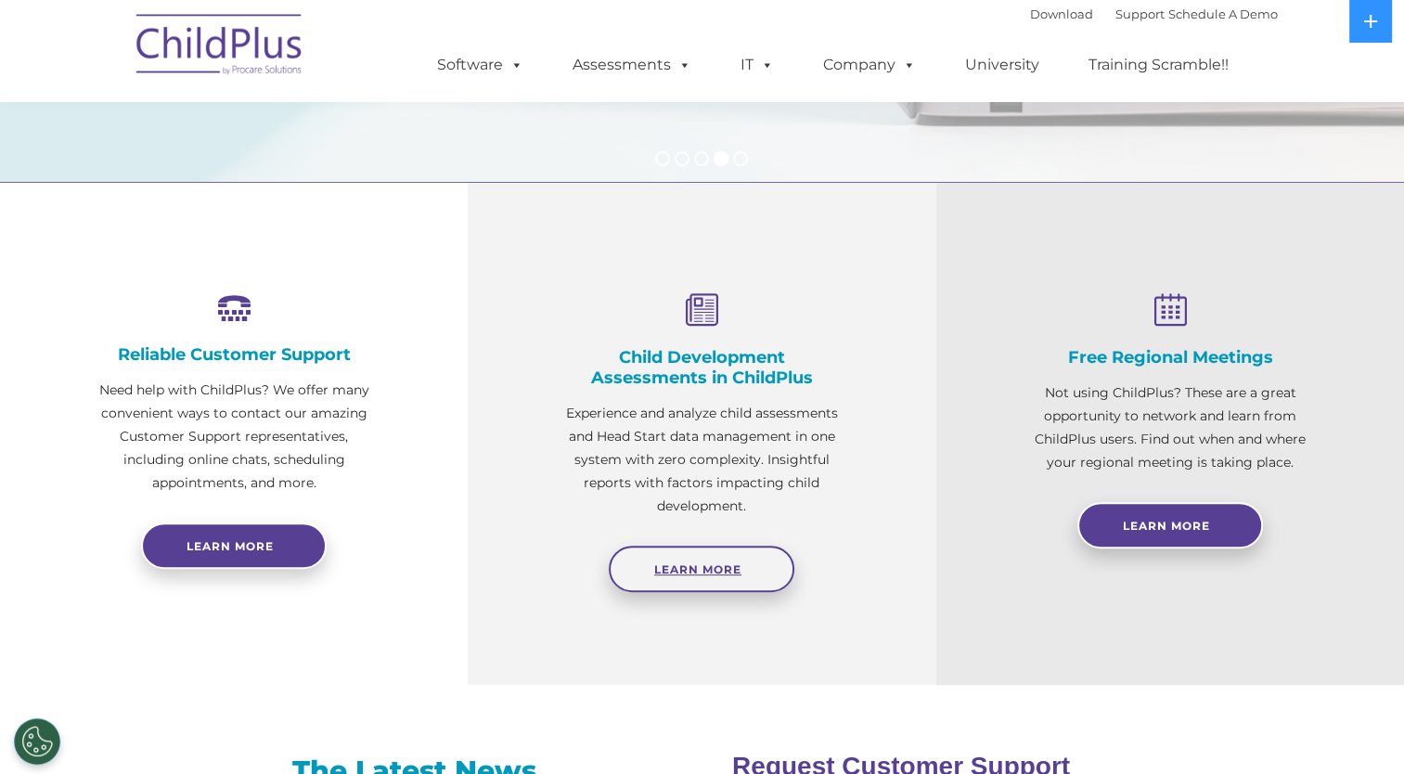 Image resolution: width=1404 pixels, height=774 pixels. What do you see at coordinates (701, 367) in the screenshot?
I see `h4: Child Development Assessments in ChildPlus` at bounding box center [701, 367].